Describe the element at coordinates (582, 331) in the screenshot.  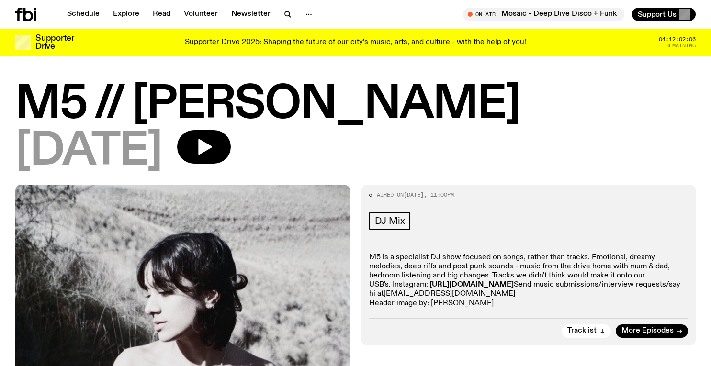
I see `span: Tracklist` at that location.